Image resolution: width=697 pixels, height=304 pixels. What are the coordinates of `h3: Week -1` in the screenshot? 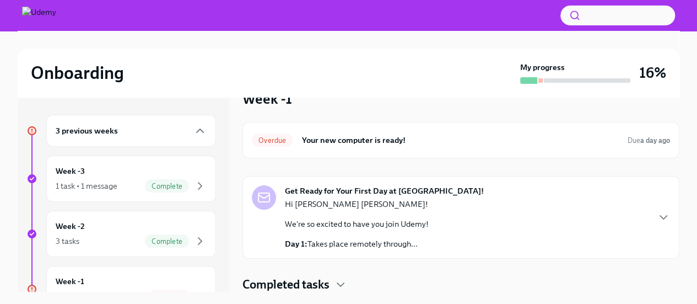 It's located at (267, 99).